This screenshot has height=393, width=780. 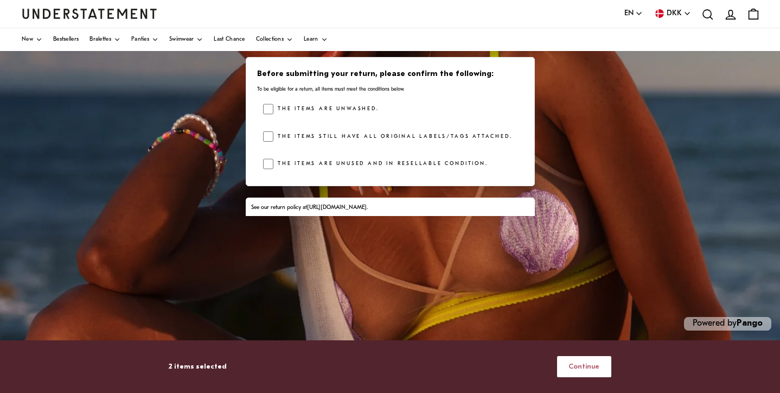 What do you see at coordinates (145, 40) in the screenshot?
I see `a: Panties` at bounding box center [145, 40].